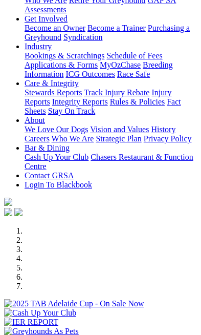 Image resolution: width=201 pixels, height=335 pixels. What do you see at coordinates (53, 92) in the screenshot?
I see `a: Stewards Reports` at bounding box center [53, 92].